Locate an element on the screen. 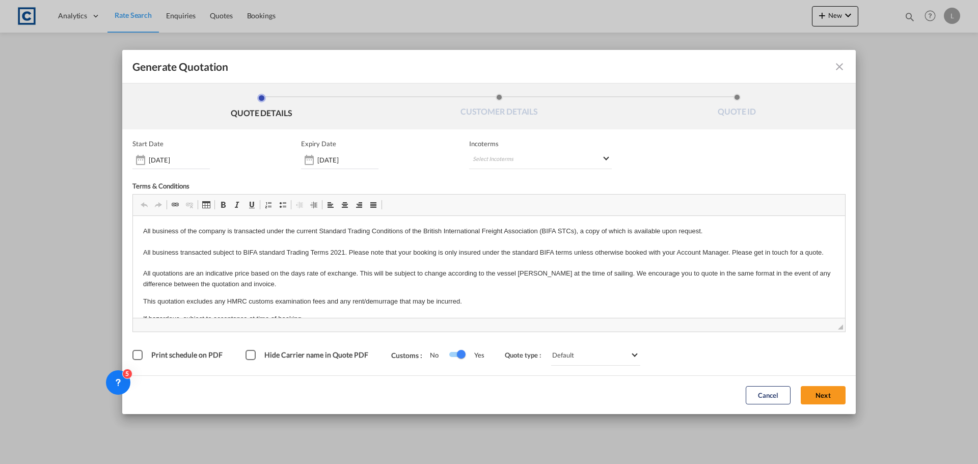  div: Terms & Conditions is located at coordinates (311, 188).